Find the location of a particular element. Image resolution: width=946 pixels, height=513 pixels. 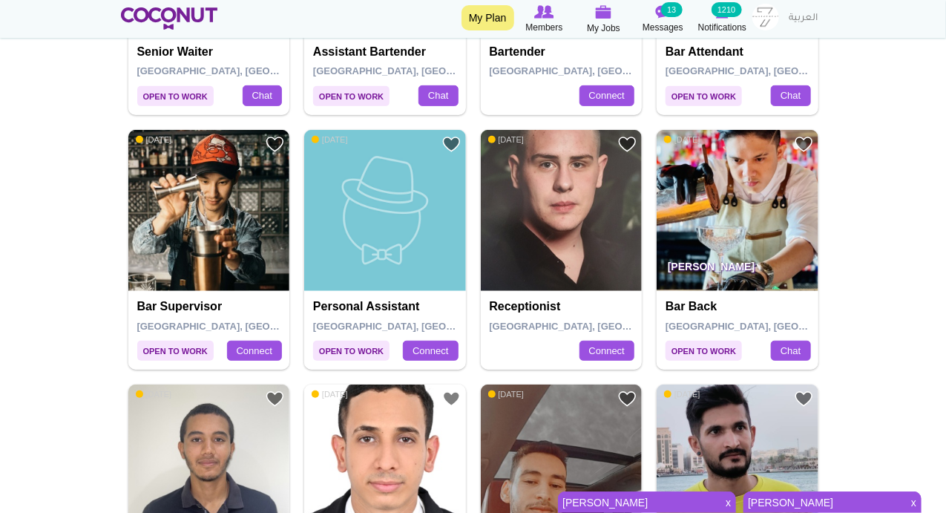

img: Home is located at coordinates (169, 19).